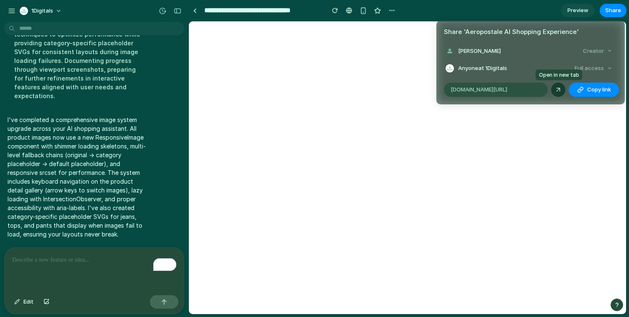  I want to click on h4: Share ' Aeropostale AI Shopping Experience ', so click(531, 32).